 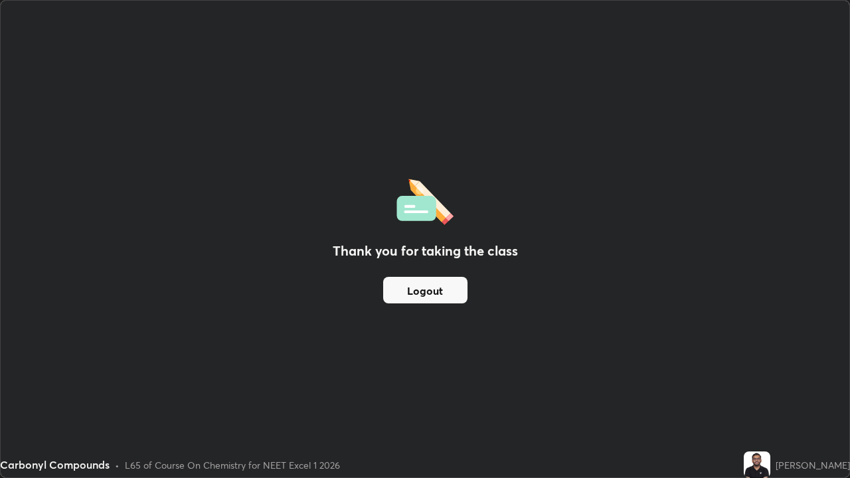 What do you see at coordinates (425, 200) in the screenshot?
I see `img: offlineFeedback.1438e8b3.svg` at bounding box center [425, 200].